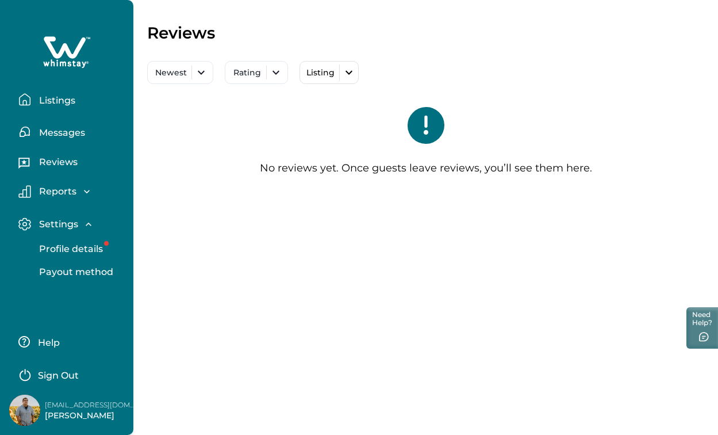  I want to click on p: Listing, so click(319, 72).